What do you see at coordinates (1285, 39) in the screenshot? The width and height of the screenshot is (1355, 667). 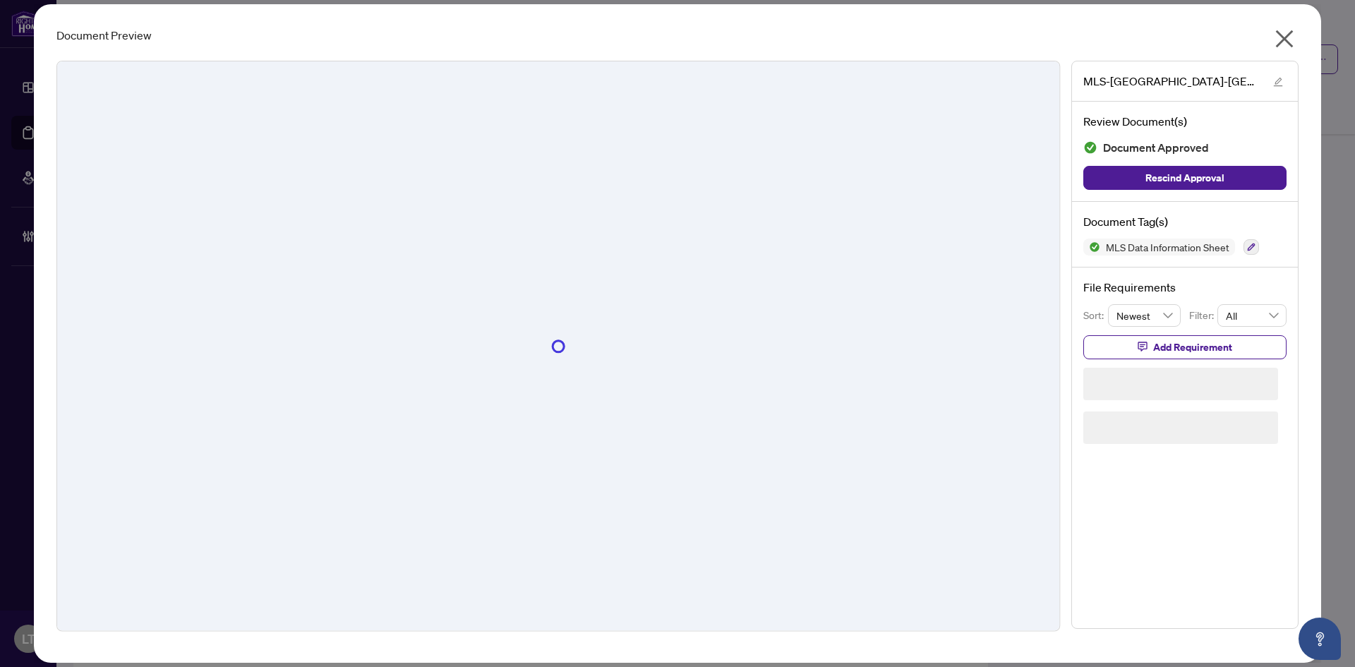 I see `span: close` at bounding box center [1285, 39].